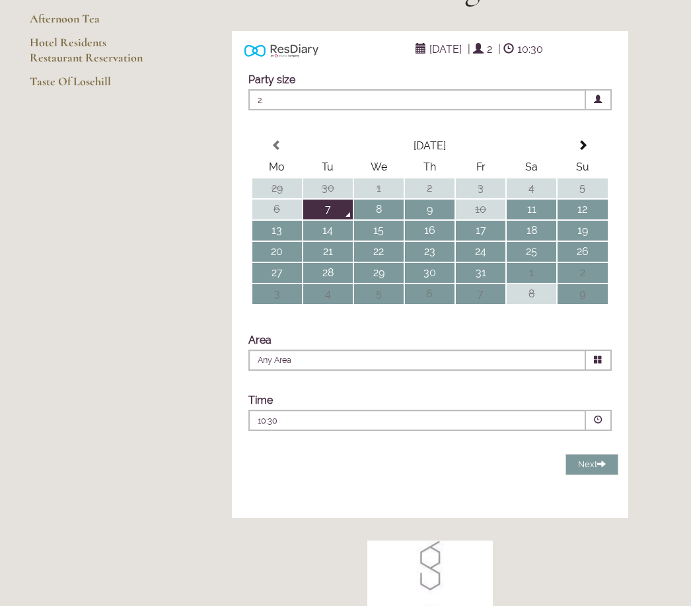  I want to click on button: Next, so click(592, 465).